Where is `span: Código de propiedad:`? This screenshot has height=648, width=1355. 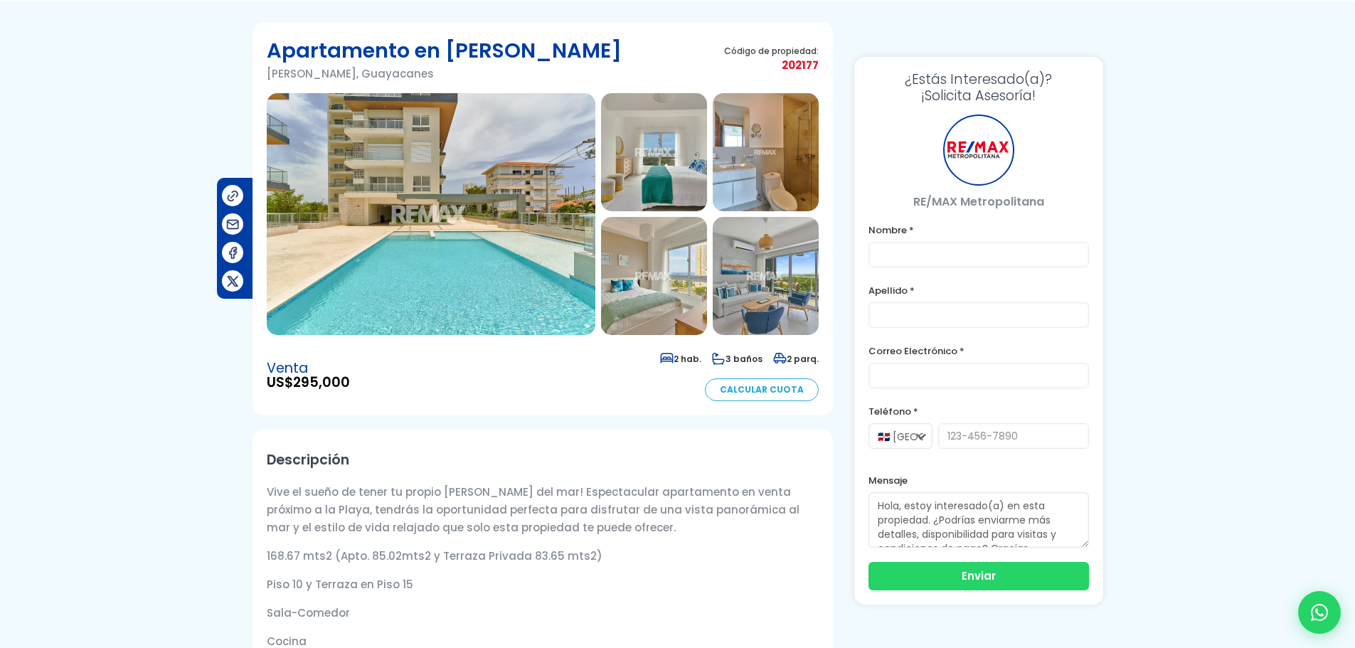 span: Código de propiedad: is located at coordinates (771, 50).